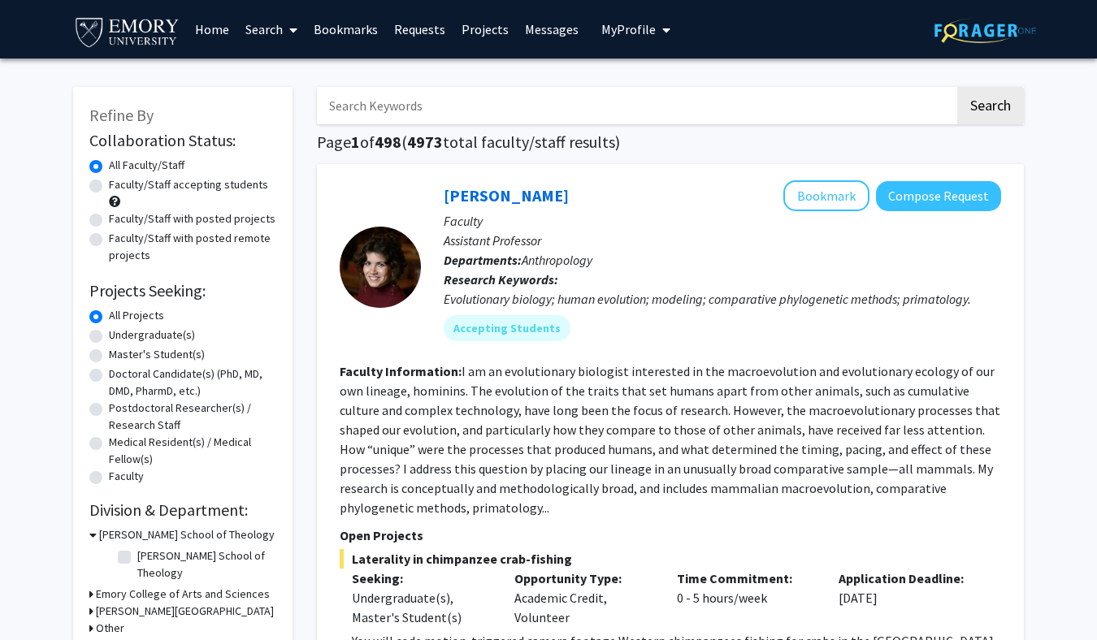 This screenshot has height=640, width=1097. What do you see at coordinates (419, 29) in the screenshot?
I see `a: Requests` at bounding box center [419, 29].